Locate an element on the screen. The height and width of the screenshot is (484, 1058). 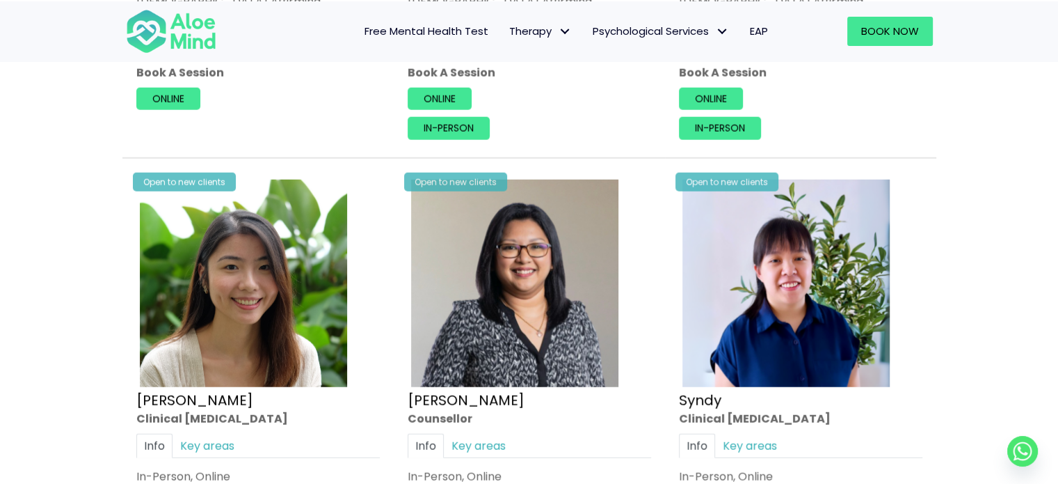
a: Psychological ServicesPsychological Services: submenu is located at coordinates (661, 31).